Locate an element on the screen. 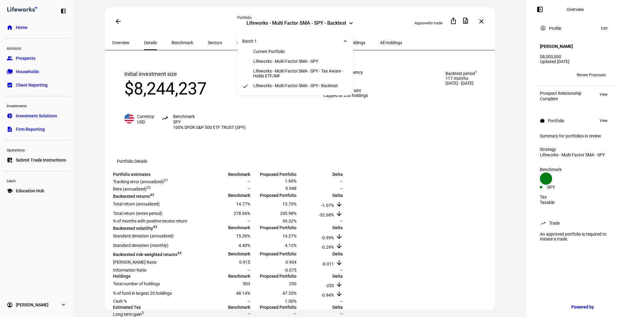 The height and width of the screenshot is (317, 624). span: % of fund in largest 20 holdings is located at coordinates (142, 293).